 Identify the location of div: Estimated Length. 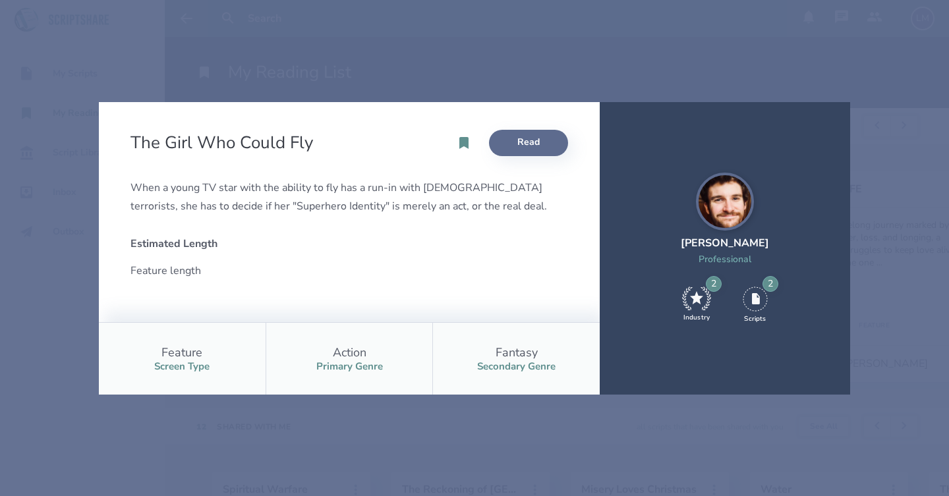
(235, 244).